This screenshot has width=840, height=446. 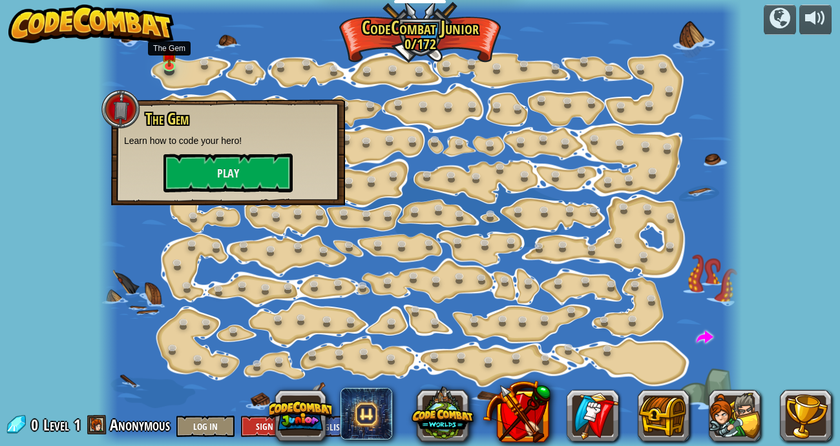 What do you see at coordinates (169, 54) in the screenshot?
I see `img: level-banner-unstarted.png` at bounding box center [169, 54].